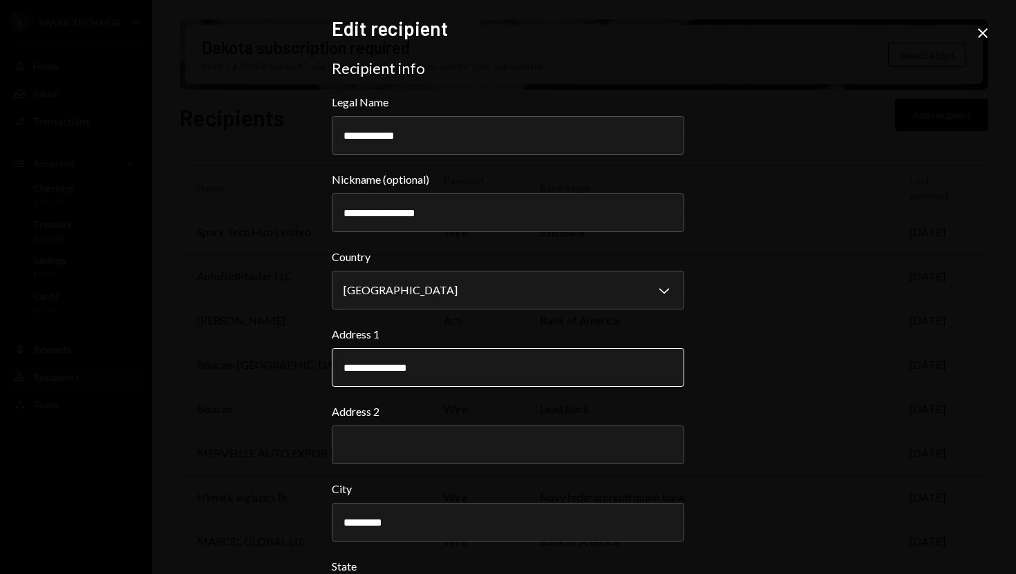 This screenshot has height=574, width=1016. What do you see at coordinates (508, 180) in the screenshot?
I see `label: Nickname (optional)` at bounding box center [508, 180].